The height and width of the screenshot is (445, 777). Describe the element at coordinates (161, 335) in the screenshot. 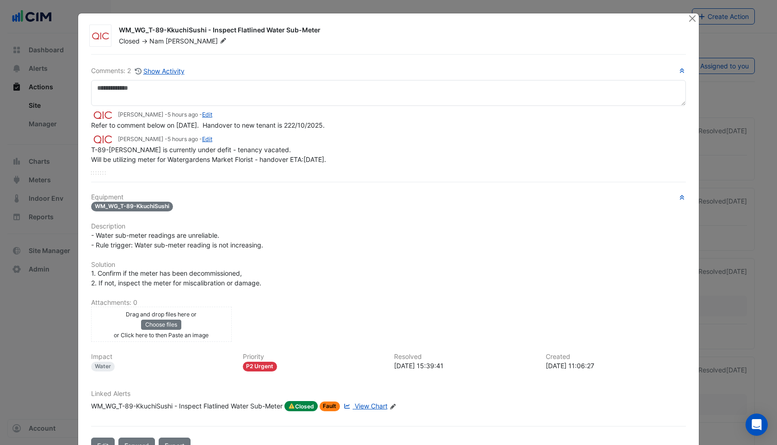

I see `small: or Click here to then Paste an image` at that location.